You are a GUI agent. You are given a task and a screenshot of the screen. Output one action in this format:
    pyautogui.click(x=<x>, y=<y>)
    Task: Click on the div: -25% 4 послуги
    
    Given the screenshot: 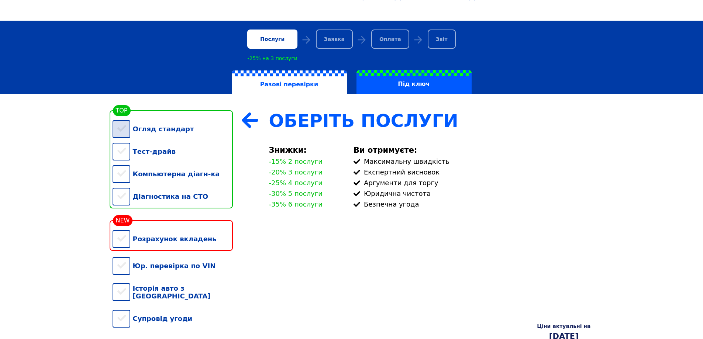 What is the action you would take?
    pyautogui.click(x=296, y=183)
    